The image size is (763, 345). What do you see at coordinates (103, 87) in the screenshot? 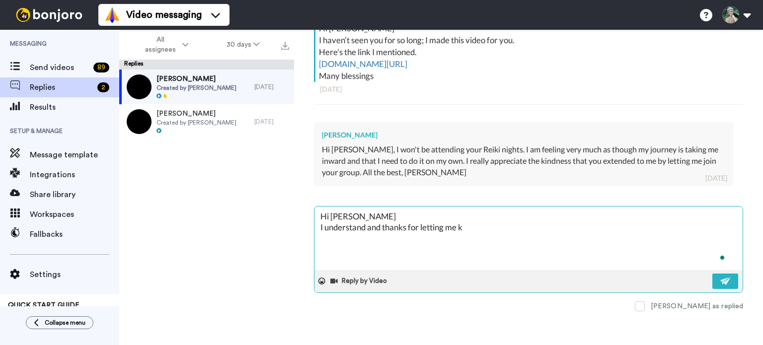
I see `div: 2` at bounding box center [103, 87].